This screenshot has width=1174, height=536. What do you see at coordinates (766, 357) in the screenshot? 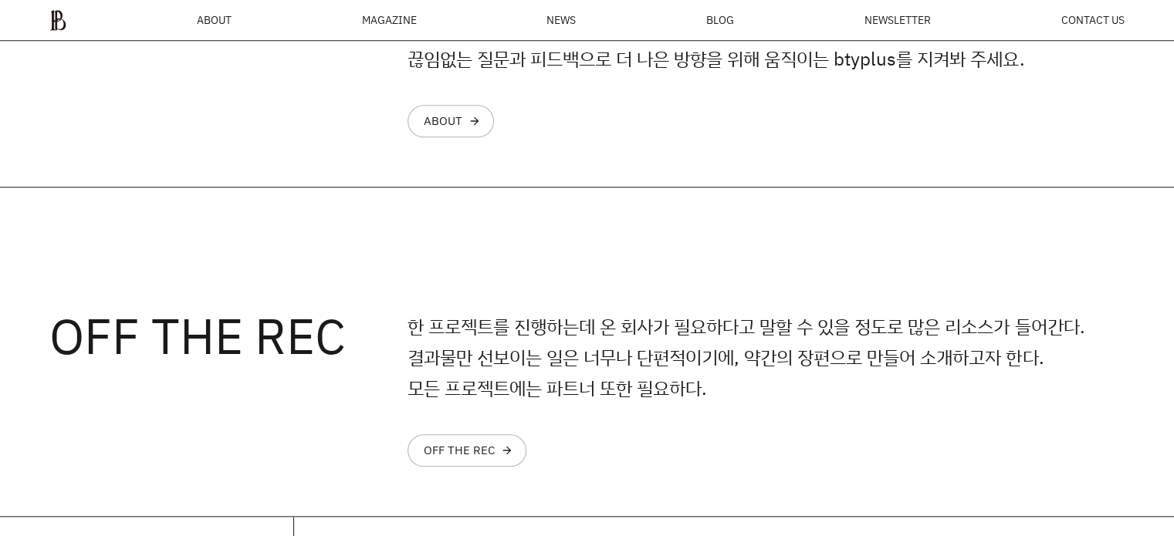
I see `p: 한 프로젝트를 진행하는데 온 회사가 필요하다고 말할 수 있을 정도로 많은 리소스가 들어간다. 결과물만 선보이는 일은 너무나 단편적이기에, 약간의 장편으로 만들어 소개하고자 한...` at bounding box center [766, 357].